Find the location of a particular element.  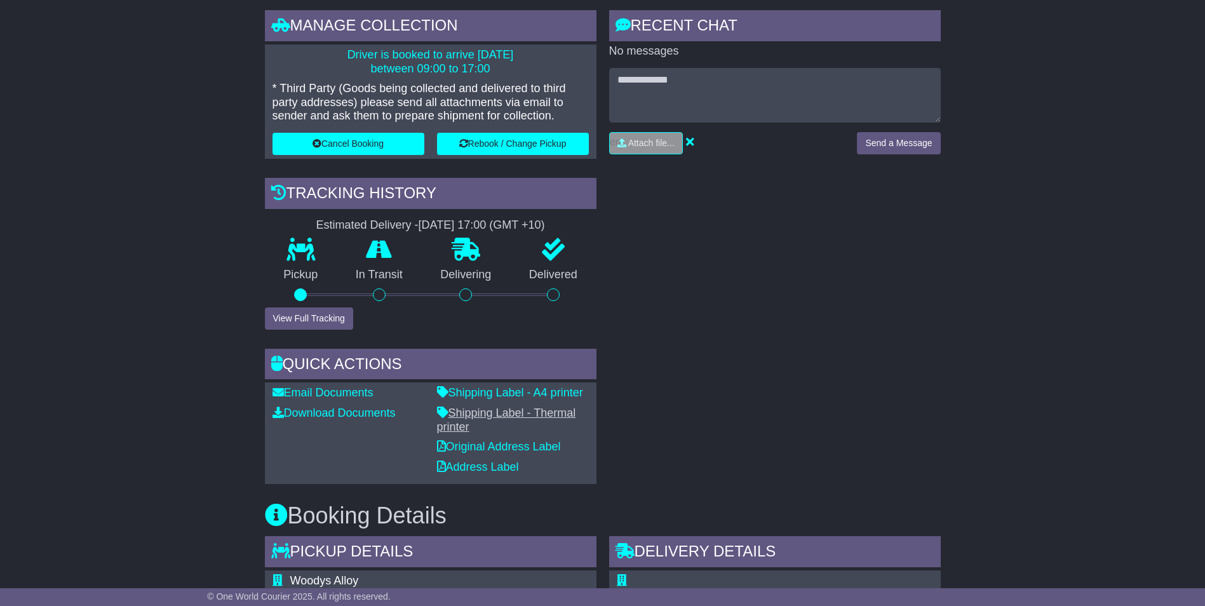

h3: Booking Details is located at coordinates (603, 516).